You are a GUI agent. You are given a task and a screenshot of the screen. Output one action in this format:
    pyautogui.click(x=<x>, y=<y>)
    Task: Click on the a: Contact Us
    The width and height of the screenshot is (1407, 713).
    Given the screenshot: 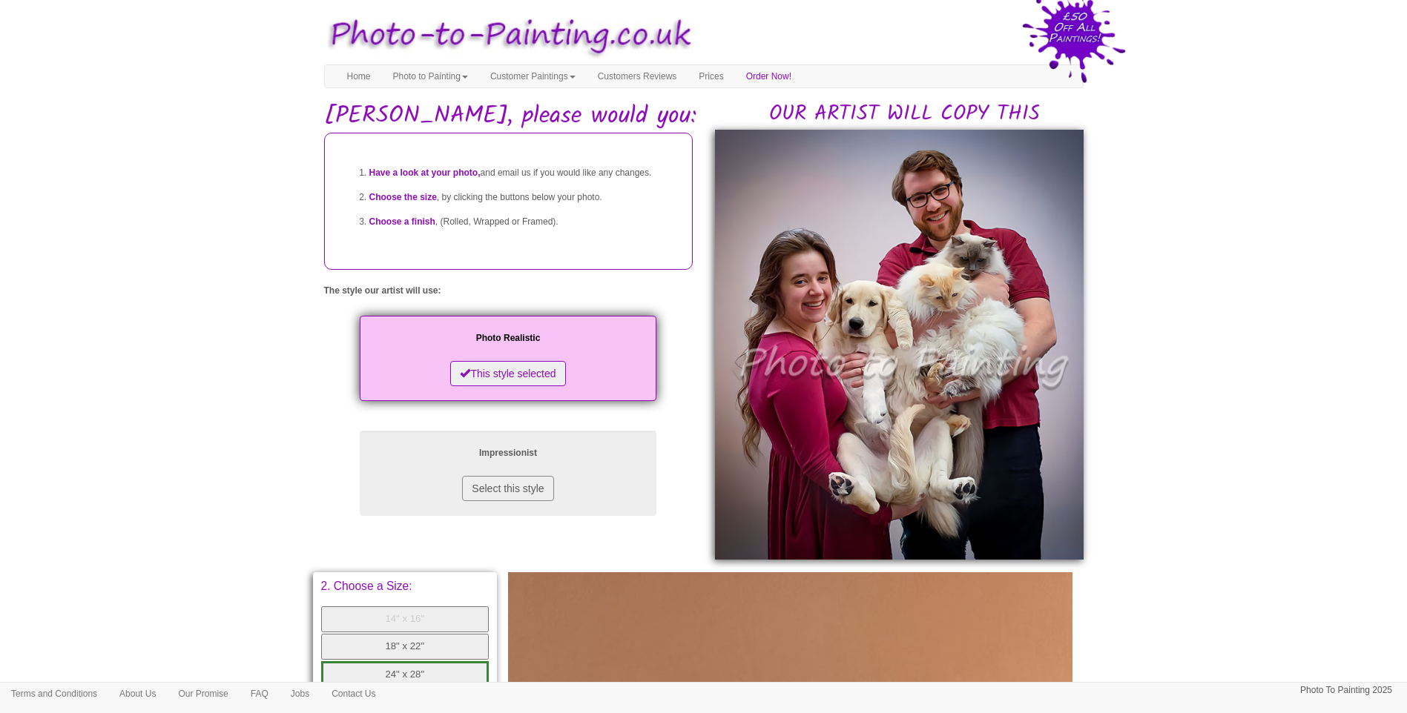 What is the action you would take?
    pyautogui.click(x=353, y=694)
    